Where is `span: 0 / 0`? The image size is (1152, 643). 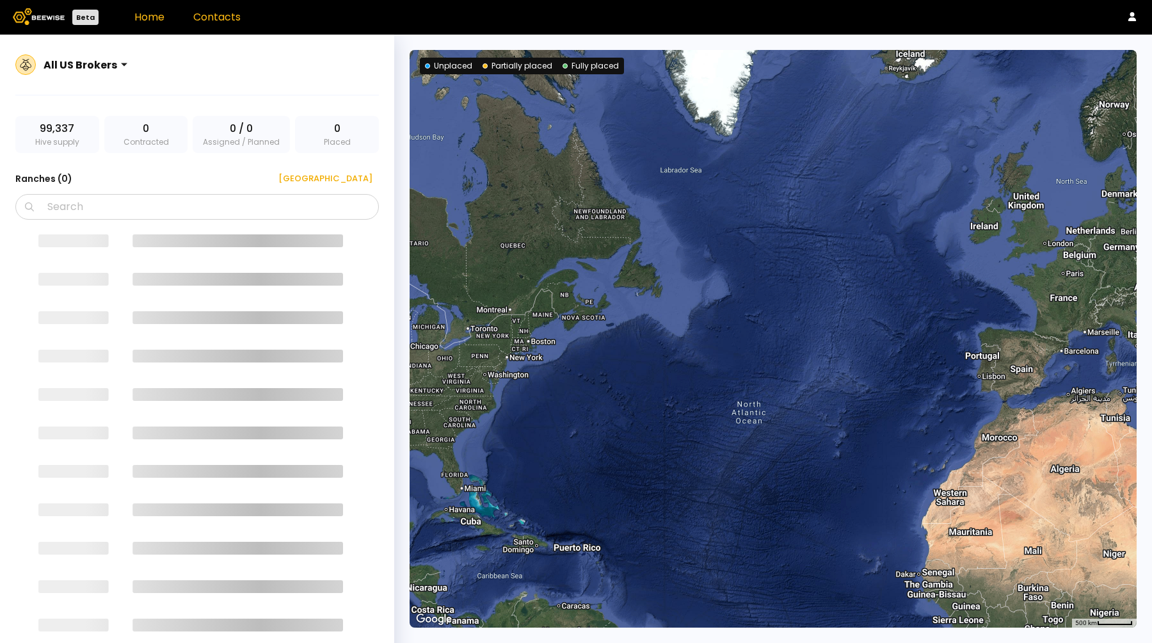
span: 0 / 0 is located at coordinates (241, 129).